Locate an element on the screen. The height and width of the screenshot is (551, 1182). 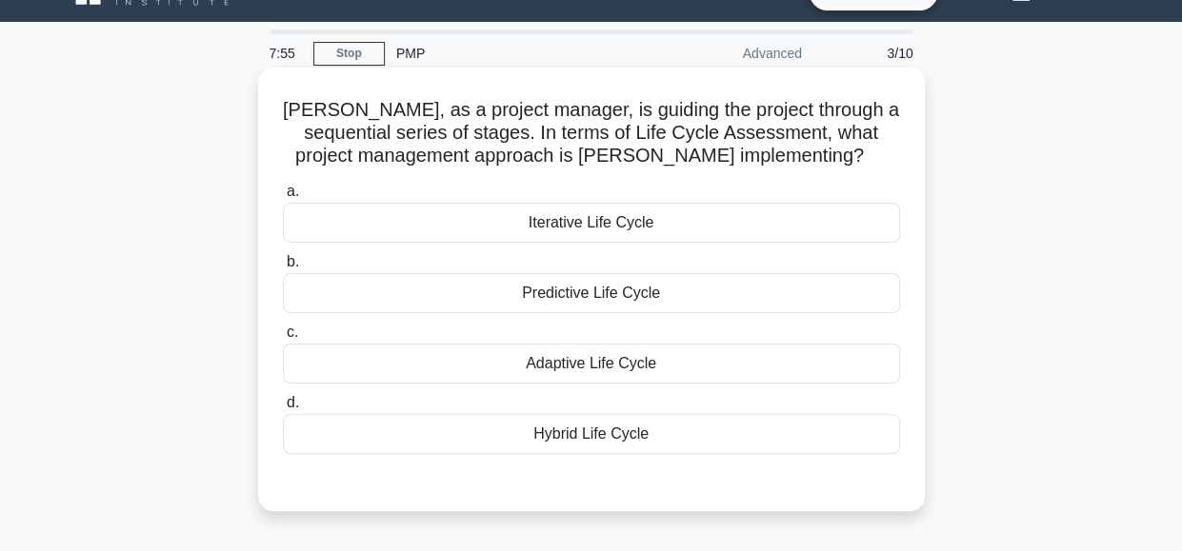
a: Stop is located at coordinates (349, 53).